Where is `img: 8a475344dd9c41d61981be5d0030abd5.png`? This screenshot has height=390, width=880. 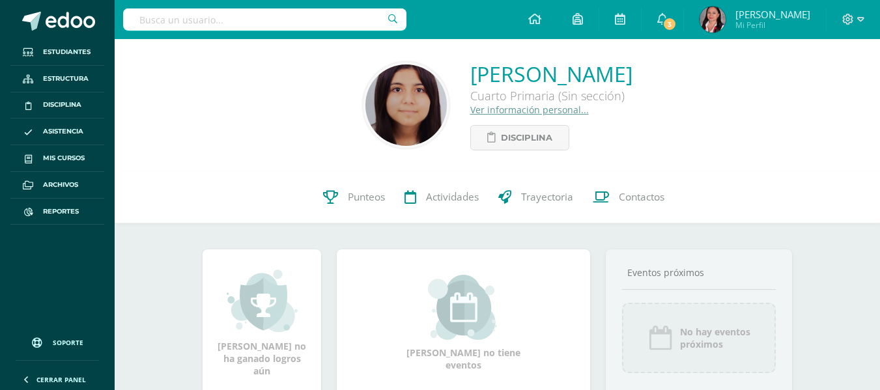
img: 8a475344dd9c41d61981be5d0030abd5.png is located at coordinates (406, 105).